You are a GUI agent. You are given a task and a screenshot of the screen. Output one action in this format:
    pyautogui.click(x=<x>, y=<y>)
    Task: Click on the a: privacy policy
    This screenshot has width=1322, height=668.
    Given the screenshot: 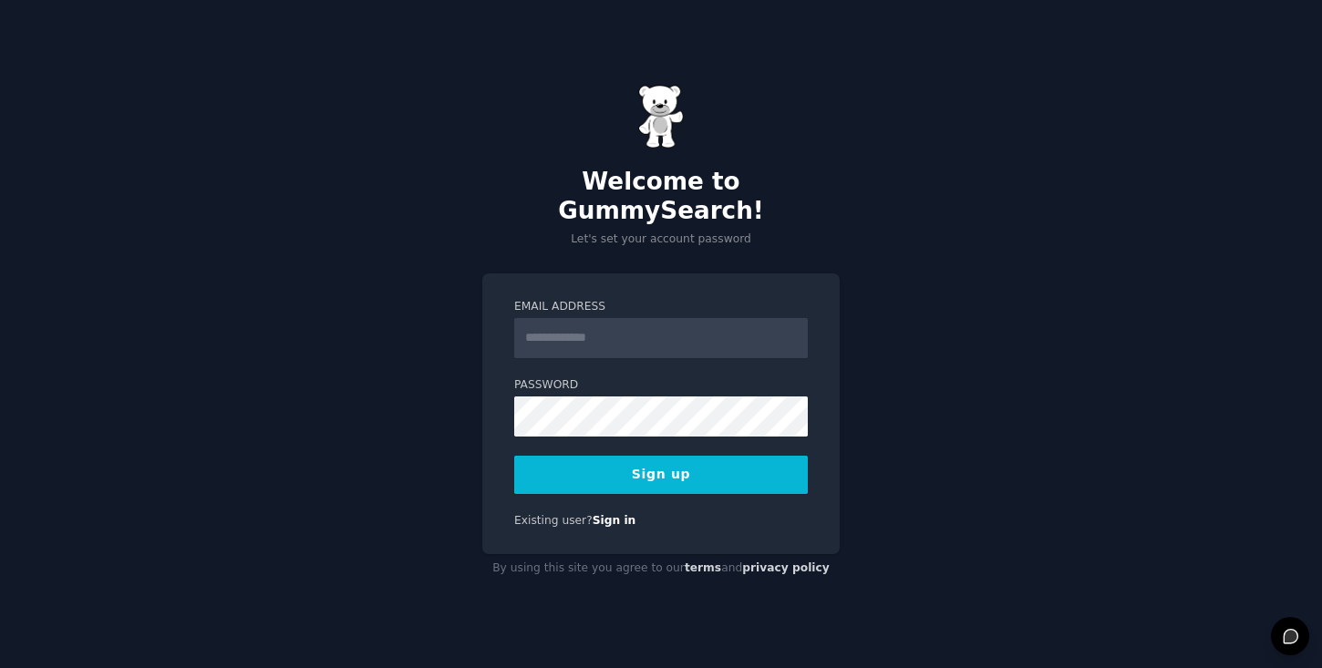 What is the action you would take?
    pyautogui.click(x=786, y=568)
    